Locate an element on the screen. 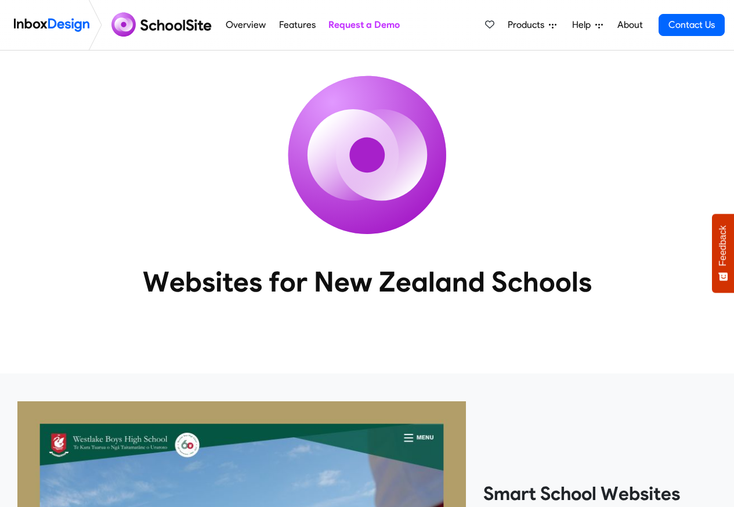 The width and height of the screenshot is (734, 507). span: Products is located at coordinates (528, 25).